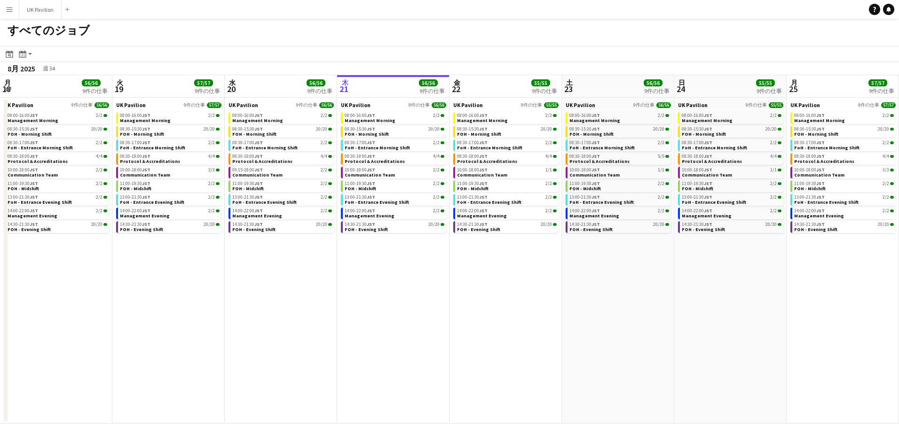 Image resolution: width=899 pixels, height=448 pixels. Describe the element at coordinates (40, 9) in the screenshot. I see `button: UK Pavilion` at that location.